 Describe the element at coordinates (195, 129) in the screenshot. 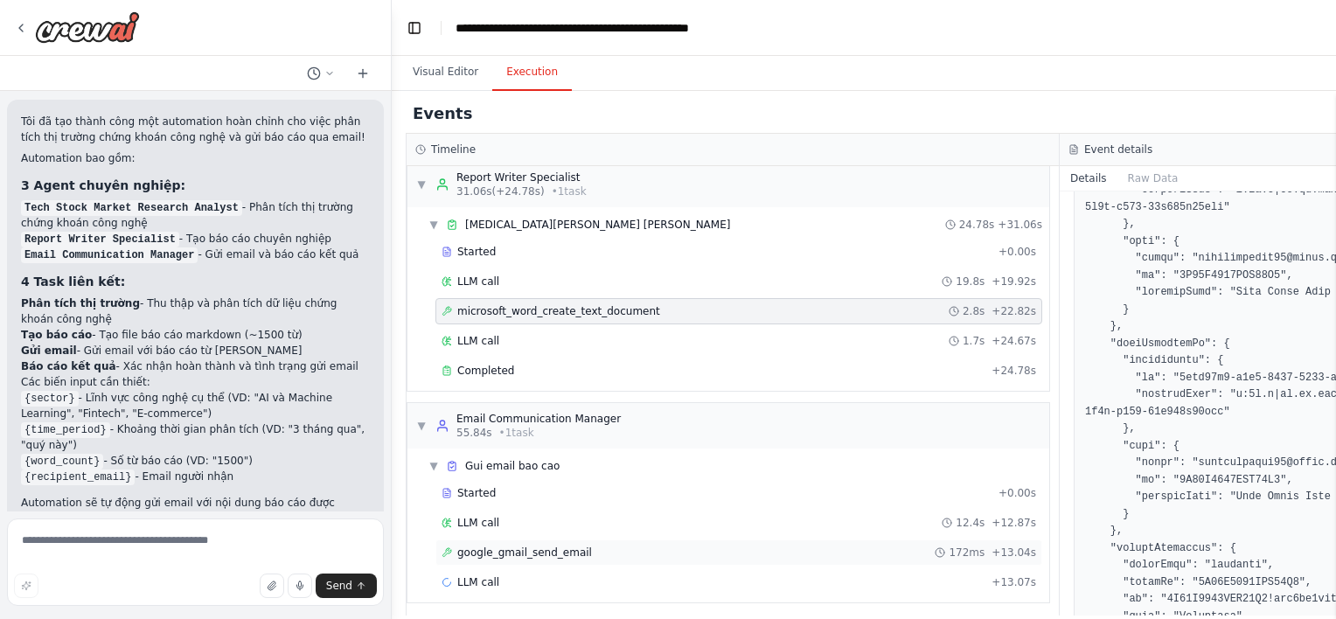

I see `p: Tôi đã tạo thành công một automation hoàn chỉnh cho việc phân tích thị trường chứng khoán công ng...` at that location.